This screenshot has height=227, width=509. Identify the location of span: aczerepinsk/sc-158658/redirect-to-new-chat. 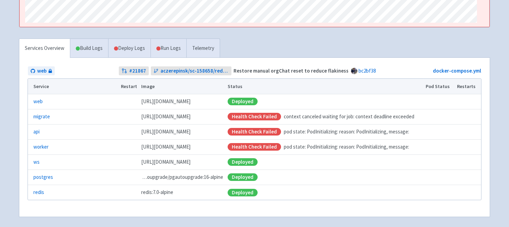
(195, 71).